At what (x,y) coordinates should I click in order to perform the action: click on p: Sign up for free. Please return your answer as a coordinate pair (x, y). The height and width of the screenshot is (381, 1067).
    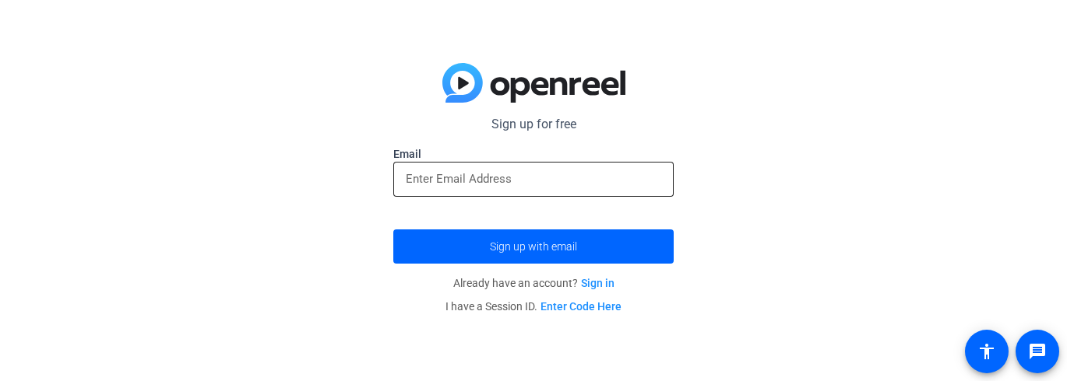
    Looking at the image, I should click on (533, 125).